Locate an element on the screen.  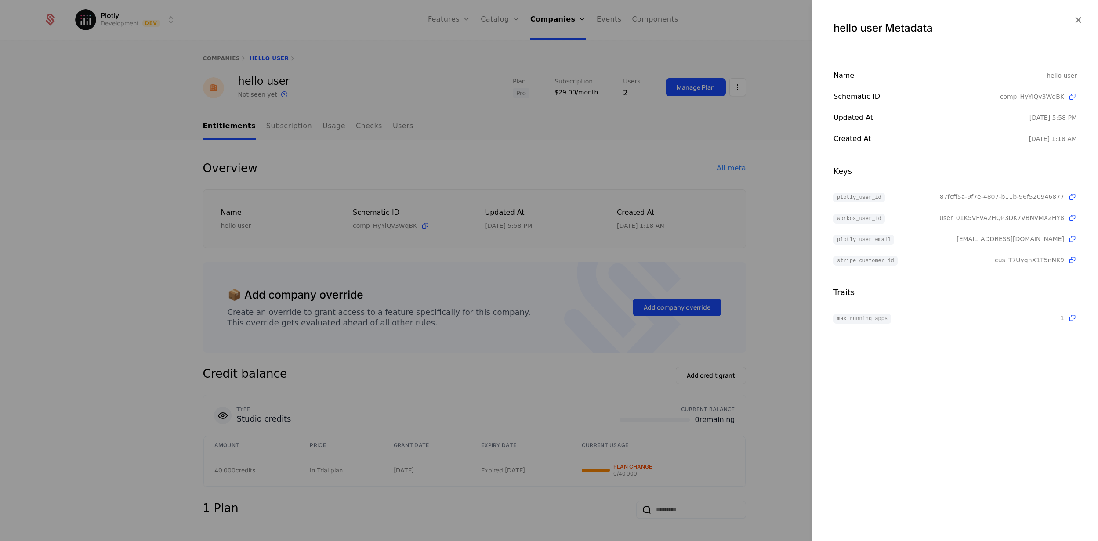
span: user_01K5VFVA2HQP3DK7VBNVMX2HY8 is located at coordinates (1002, 218).